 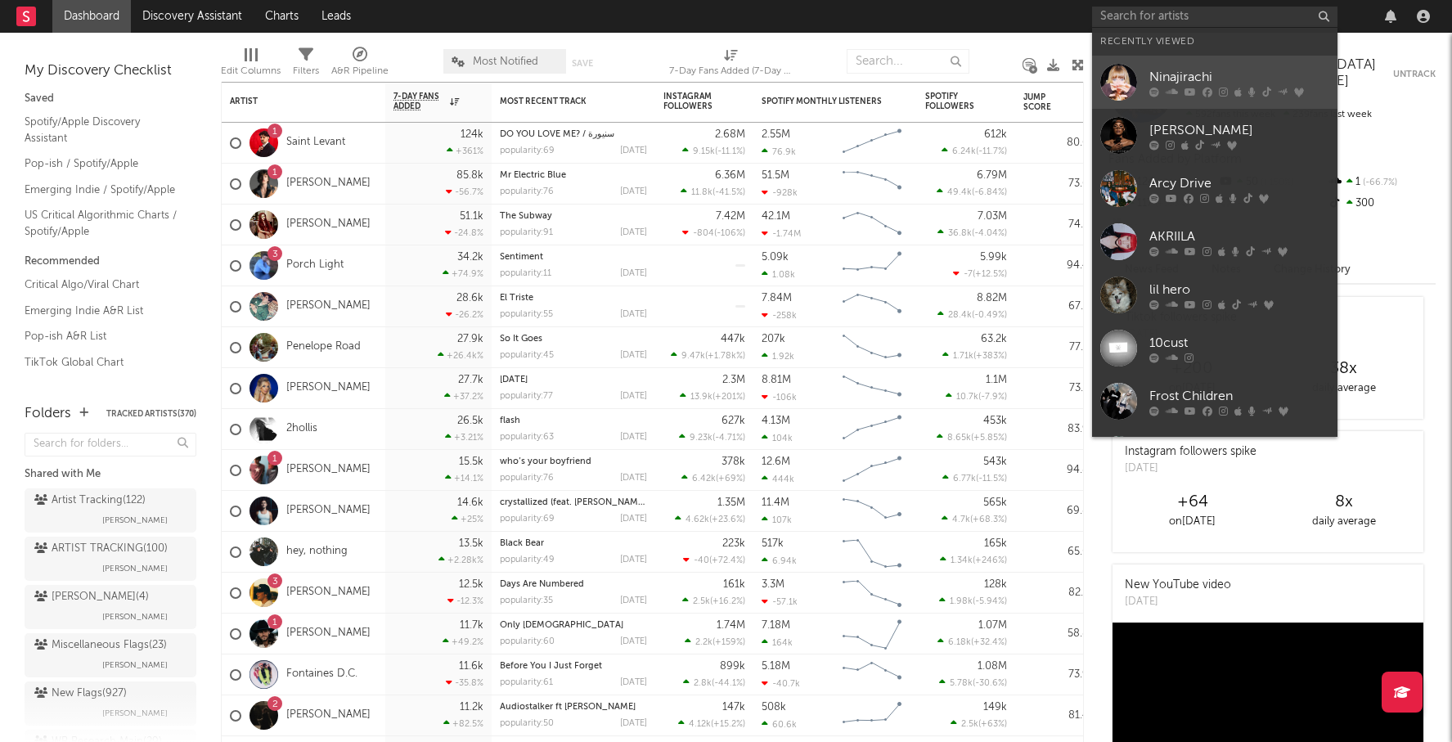 What do you see at coordinates (573, 257) in the screenshot?
I see `div: Sentiment` at bounding box center [573, 257].